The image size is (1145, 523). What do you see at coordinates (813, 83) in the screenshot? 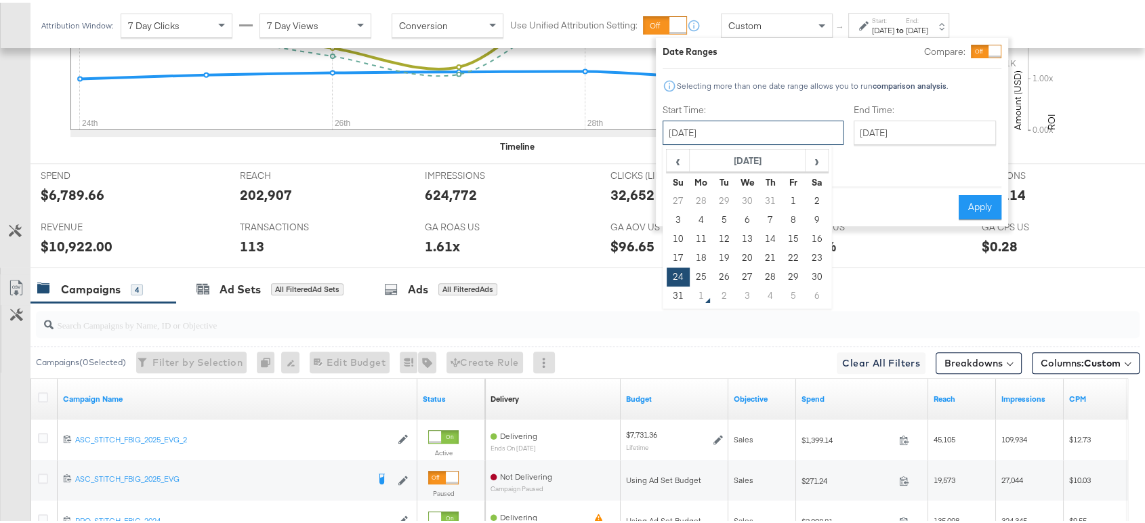
I see `div: Selecting more than one date range allows you to run .` at bounding box center [813, 83].